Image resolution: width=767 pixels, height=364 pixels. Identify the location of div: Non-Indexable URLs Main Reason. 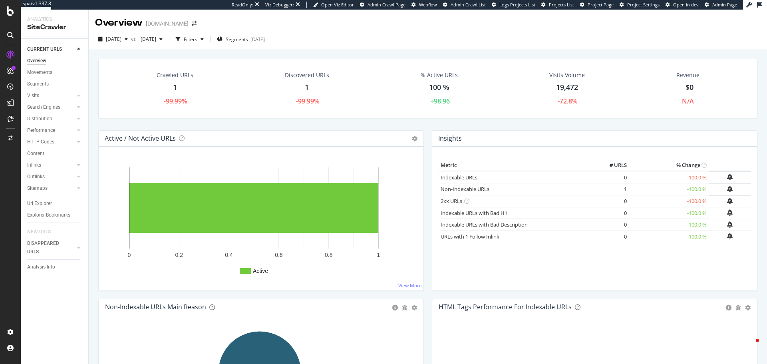
(155, 307).